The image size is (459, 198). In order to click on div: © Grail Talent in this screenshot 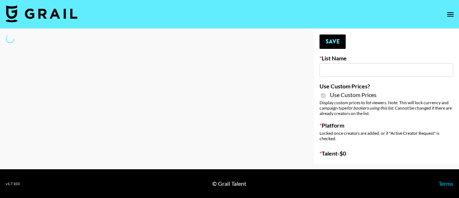, I will do `click(229, 183)`.